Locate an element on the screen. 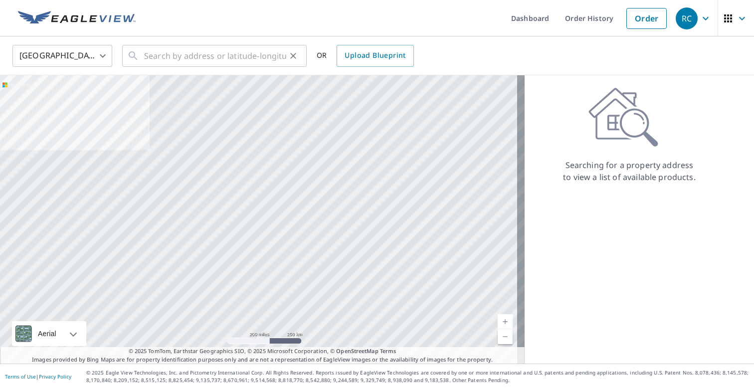 This screenshot has height=389, width=754. p: © 2025 Eagle View Technologies, Inc. and Pictometry International Corp. All Rights Reserved. Repo... is located at coordinates (417, 377).